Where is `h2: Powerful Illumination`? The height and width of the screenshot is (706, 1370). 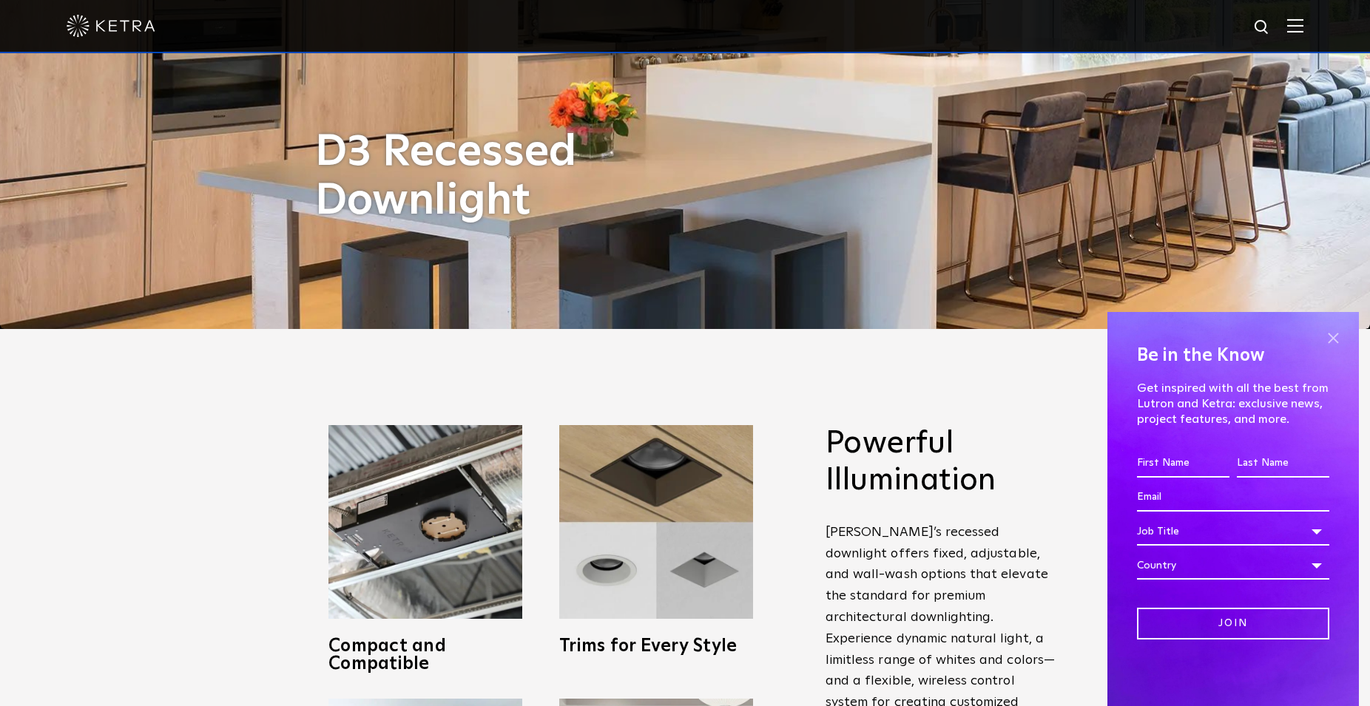
h2: Powerful Illumination is located at coordinates (940, 462).